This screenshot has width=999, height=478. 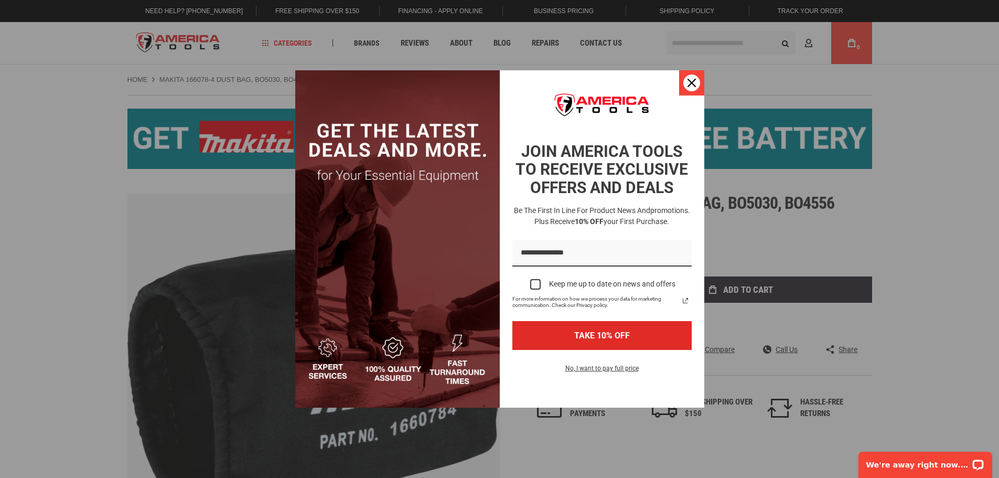 I want to click on svg: close icon, so click(x=692, y=83).